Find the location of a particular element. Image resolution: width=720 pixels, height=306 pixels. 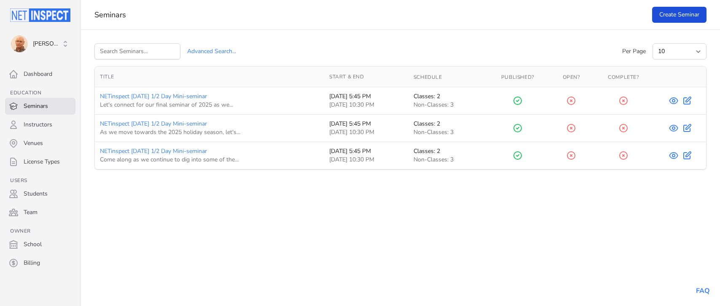

h1: Seminars is located at coordinates (367, 15).